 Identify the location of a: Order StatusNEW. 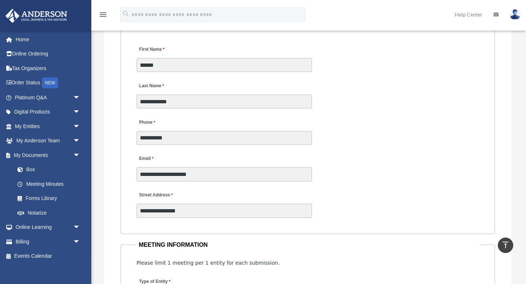
(48, 83).